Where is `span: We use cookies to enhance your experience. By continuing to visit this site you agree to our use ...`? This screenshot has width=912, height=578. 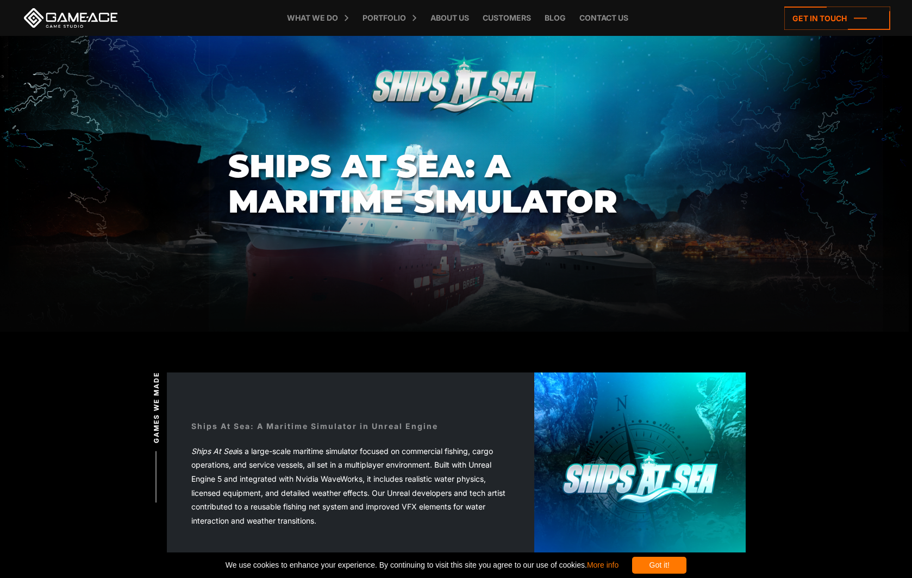
span: We use cookies to enhance your experience. By continuing to visit this site you agree to our use ... is located at coordinates (422, 565).